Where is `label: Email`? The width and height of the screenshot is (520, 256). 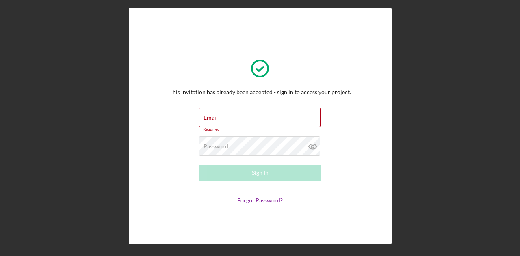
label: Email is located at coordinates (211, 118).